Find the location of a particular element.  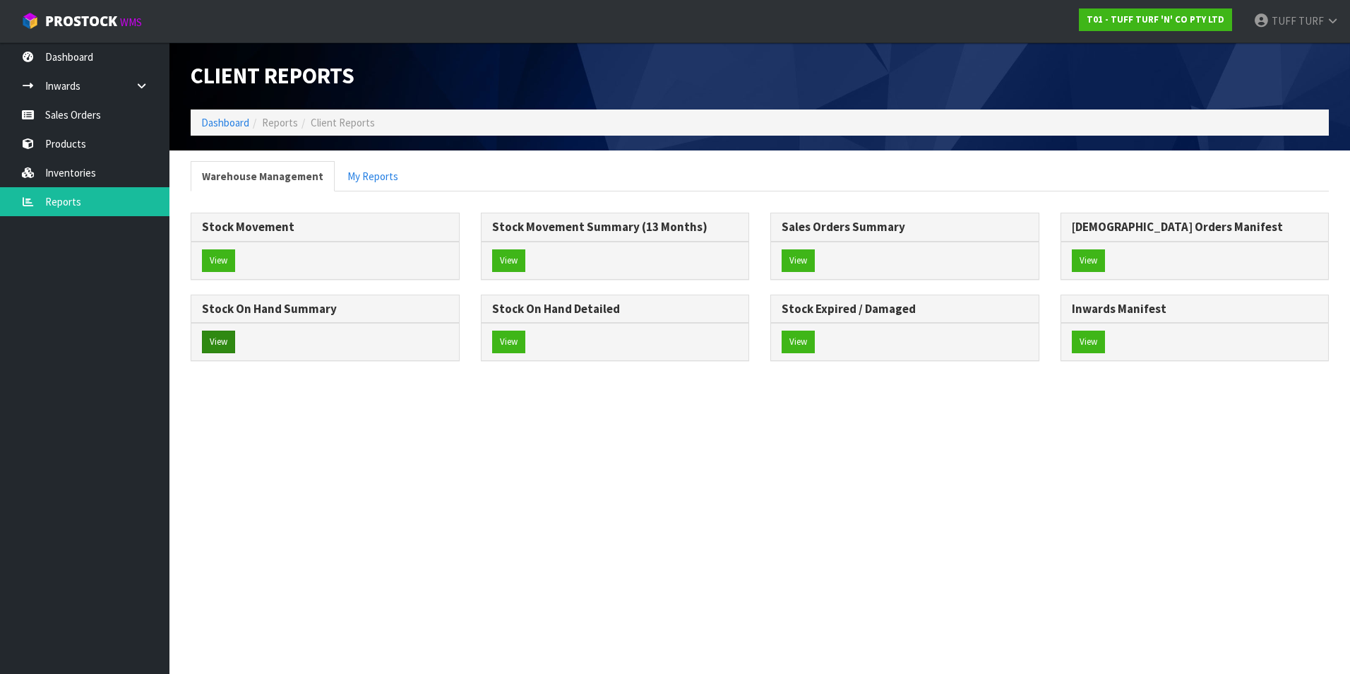

a: Warehouse Management is located at coordinates (263, 176).